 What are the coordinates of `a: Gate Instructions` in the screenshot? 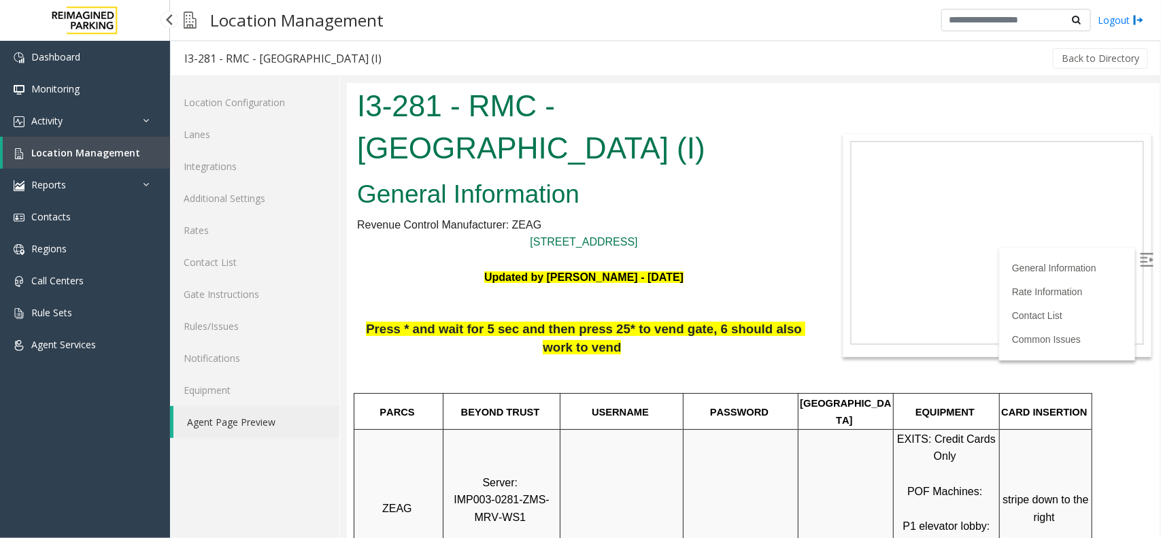 It's located at (254, 294).